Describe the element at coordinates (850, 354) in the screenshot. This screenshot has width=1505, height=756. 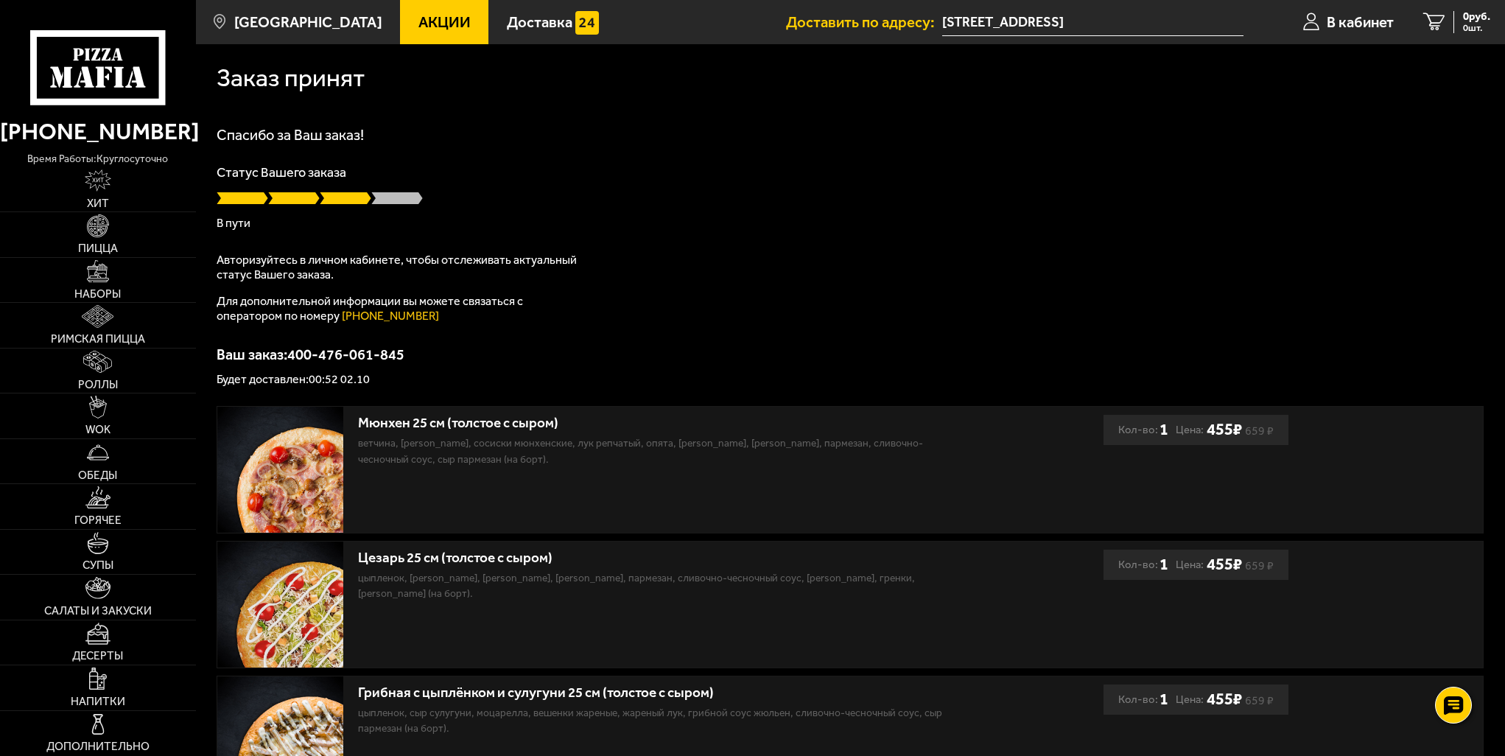
I see `p: Ваш заказ: 400-476-061-845` at that location.